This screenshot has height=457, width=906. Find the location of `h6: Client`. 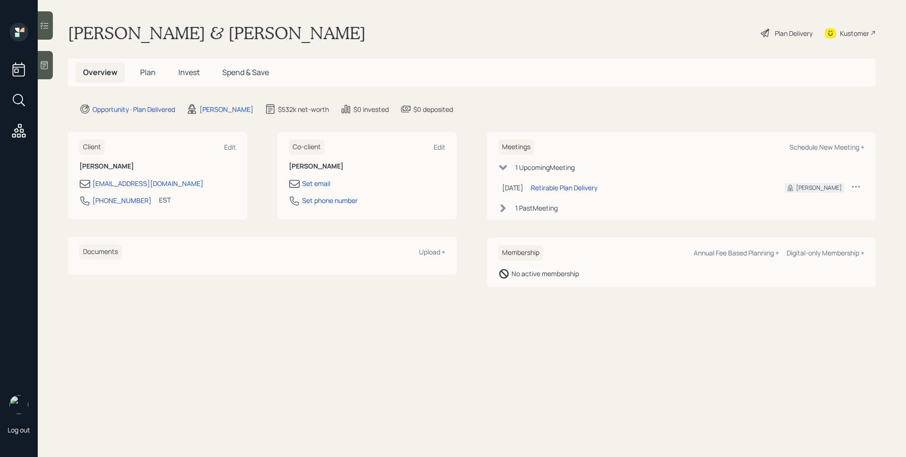

h6: Client is located at coordinates (92, 147).